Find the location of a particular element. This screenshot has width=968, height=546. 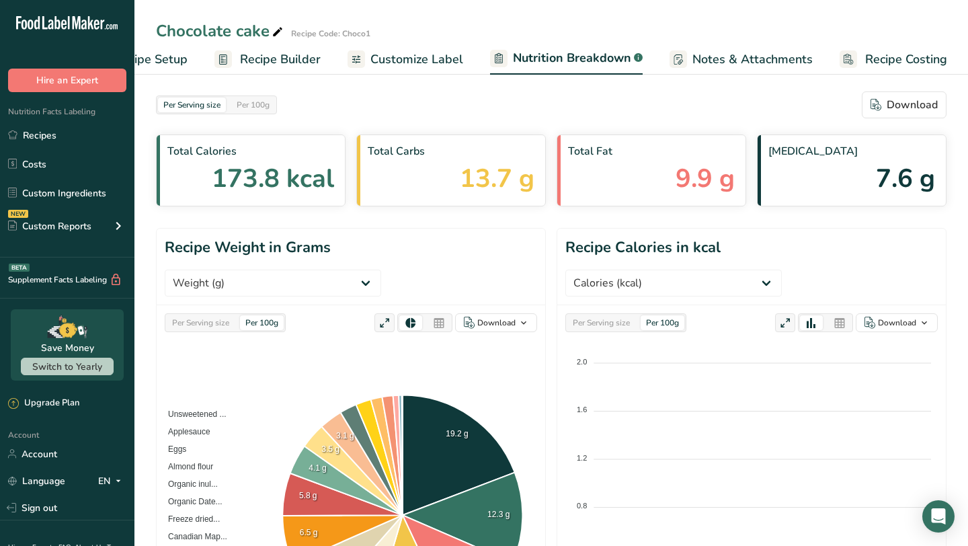

div: Recipe Code: Choco1 is located at coordinates (331, 34).